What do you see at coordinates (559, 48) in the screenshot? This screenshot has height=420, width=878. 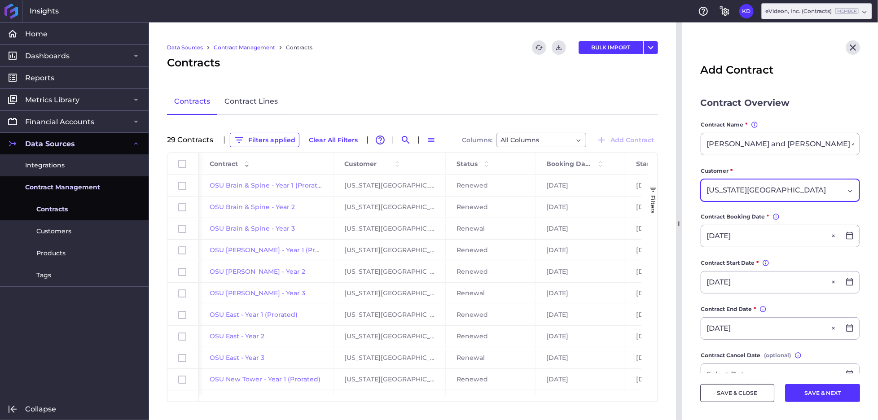 I see `button: Download` at bounding box center [559, 48].